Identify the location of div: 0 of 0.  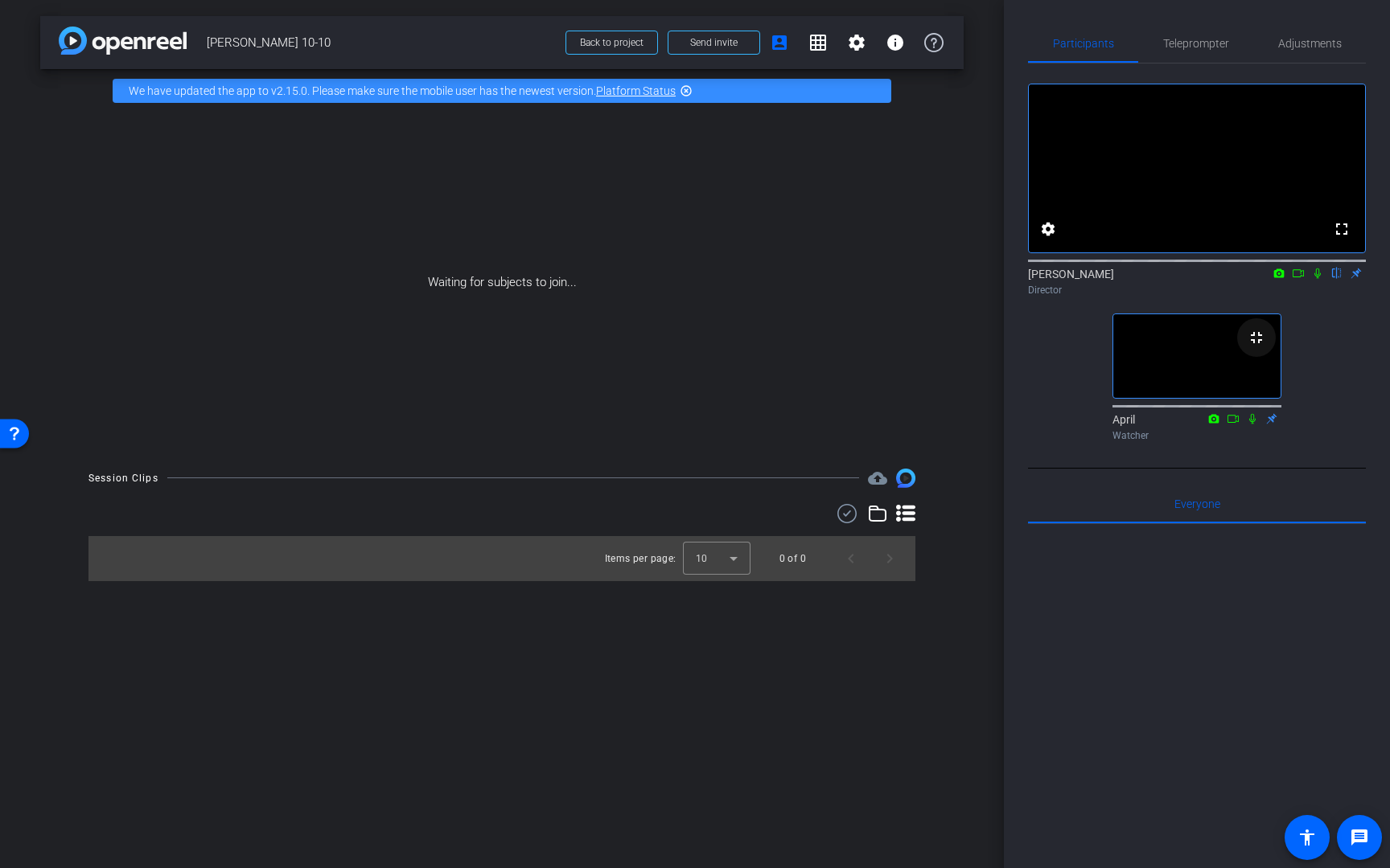
(792, 559).